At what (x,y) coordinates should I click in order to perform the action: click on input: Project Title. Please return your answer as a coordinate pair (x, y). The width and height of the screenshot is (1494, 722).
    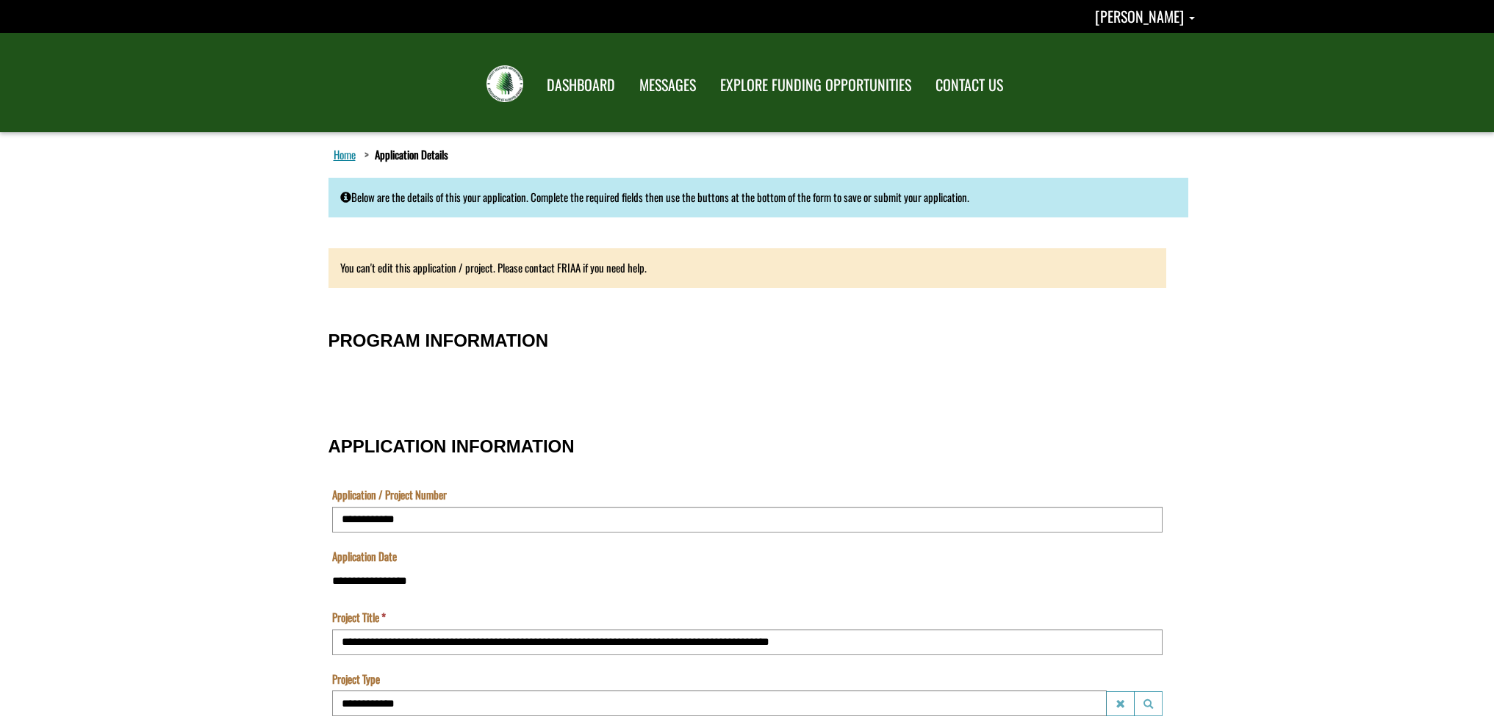
    Looking at the image, I should click on (747, 642).